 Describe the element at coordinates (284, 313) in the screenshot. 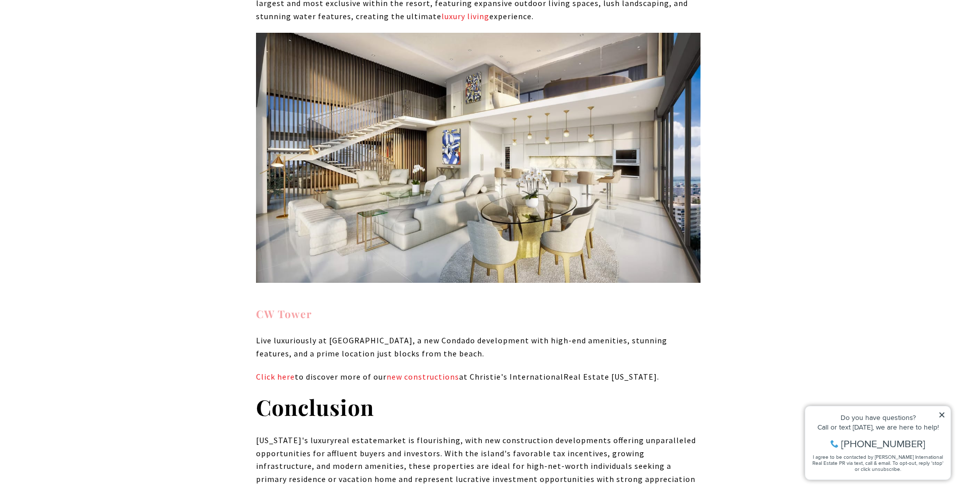

I see `strong: CW Tower` at that location.